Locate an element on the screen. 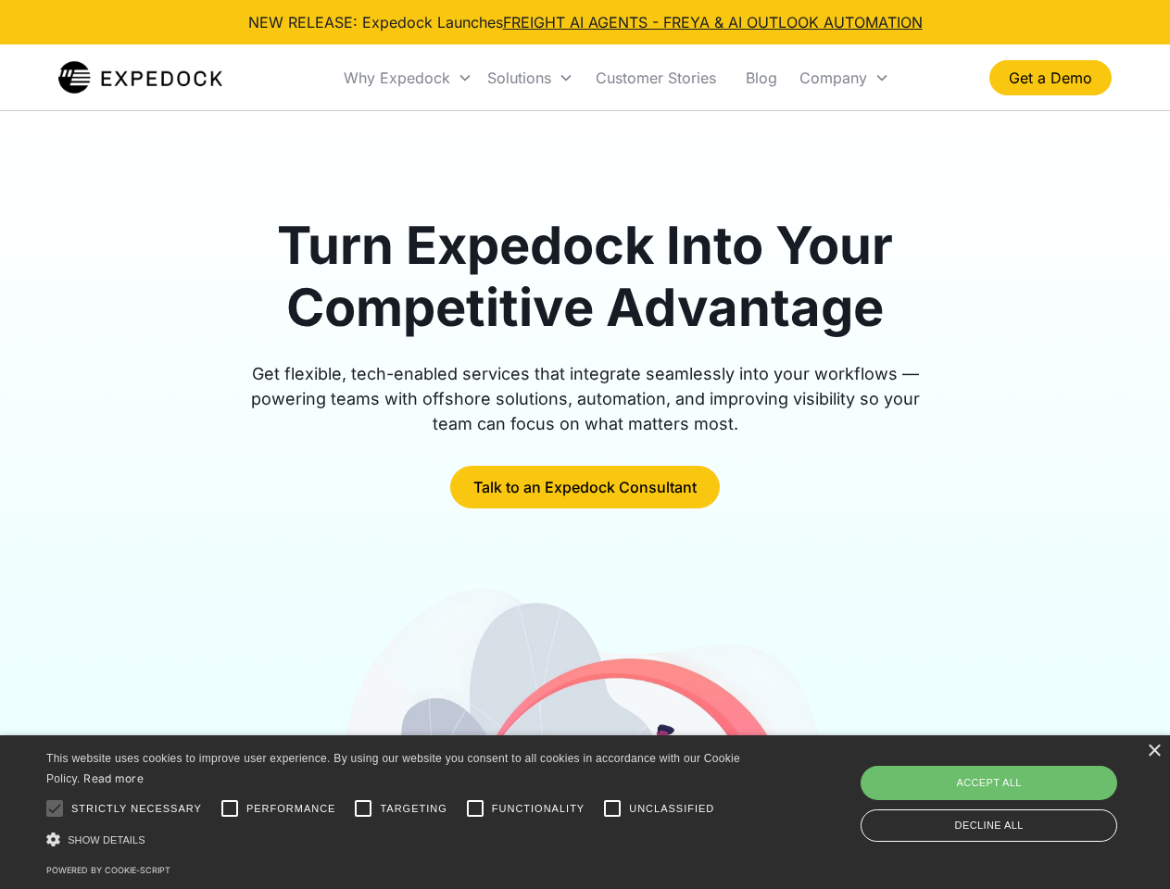 The image size is (1170, 889). a: Read more is located at coordinates (113, 778).